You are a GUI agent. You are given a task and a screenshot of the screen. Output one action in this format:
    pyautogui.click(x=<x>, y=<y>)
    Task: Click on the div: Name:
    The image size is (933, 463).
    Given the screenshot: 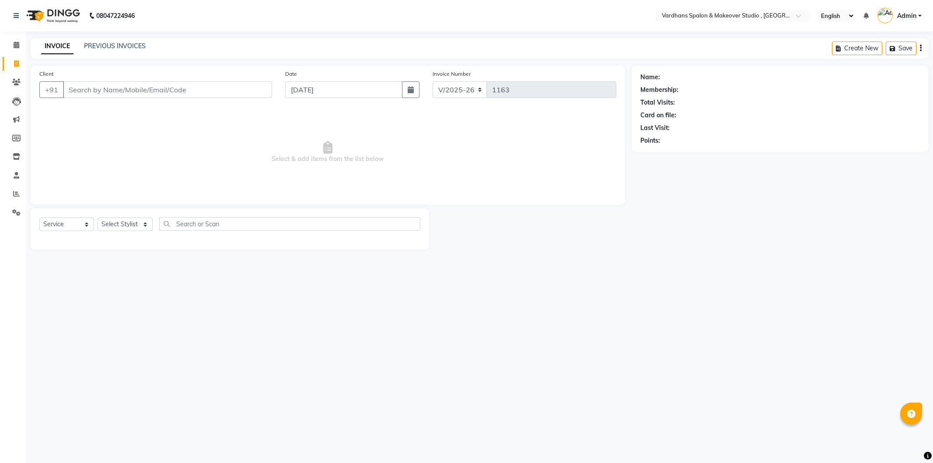 What is the action you would take?
    pyautogui.click(x=650, y=77)
    